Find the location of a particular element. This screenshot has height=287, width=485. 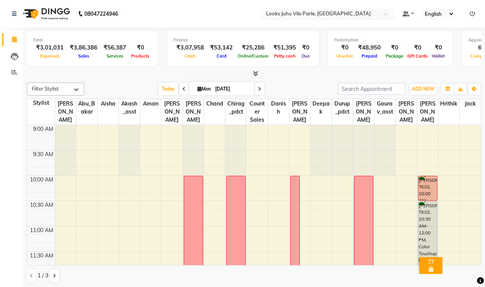

div: ₹3,01,031 is located at coordinates (50, 48).